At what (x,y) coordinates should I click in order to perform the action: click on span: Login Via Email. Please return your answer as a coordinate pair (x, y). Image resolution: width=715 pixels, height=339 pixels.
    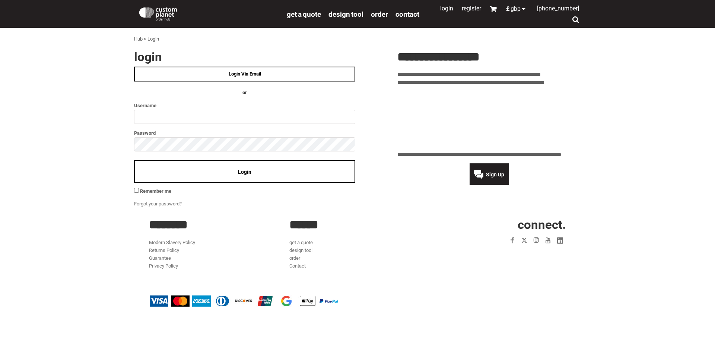
    Looking at the image, I should click on (245, 74).